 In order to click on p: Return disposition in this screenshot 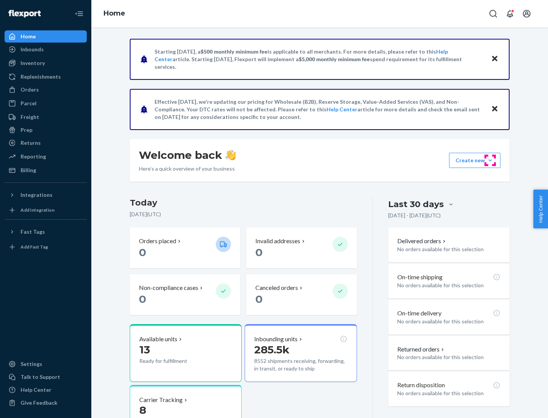, I will do `click(421, 385)`.